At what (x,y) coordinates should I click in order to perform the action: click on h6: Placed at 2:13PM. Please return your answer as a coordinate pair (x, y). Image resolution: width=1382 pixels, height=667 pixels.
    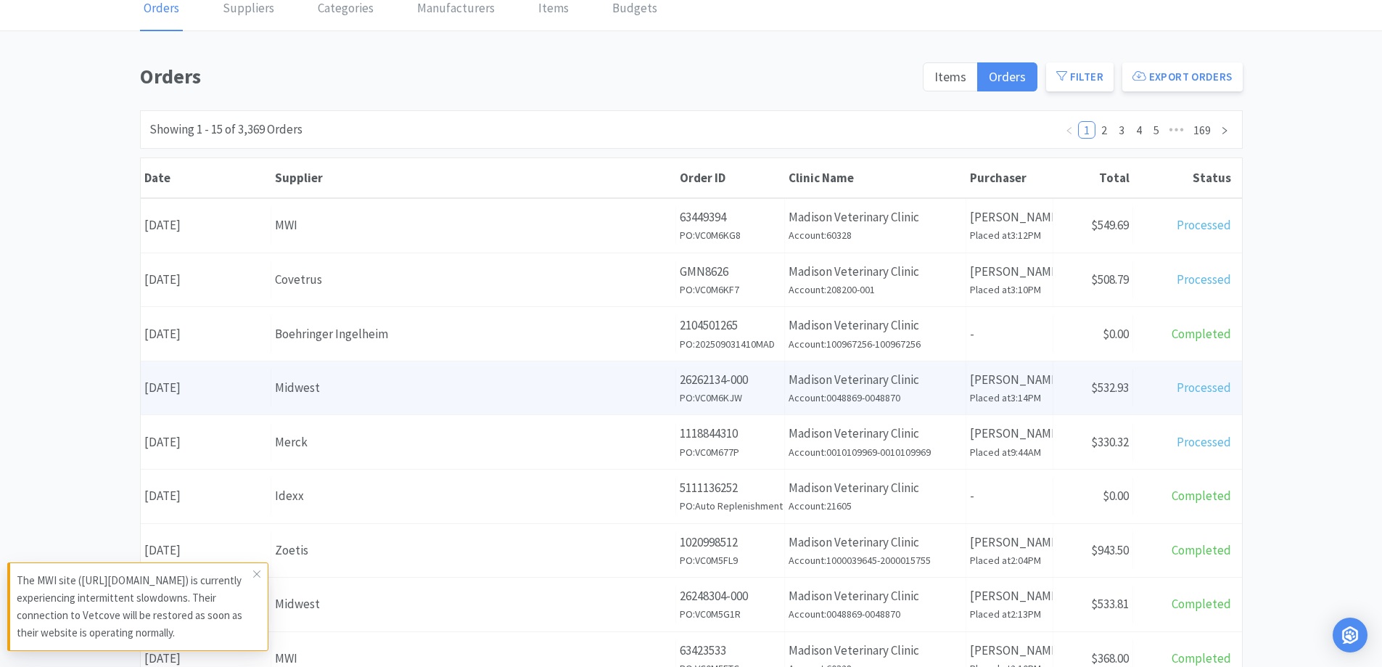
    Looking at the image, I should click on (1009, 614).